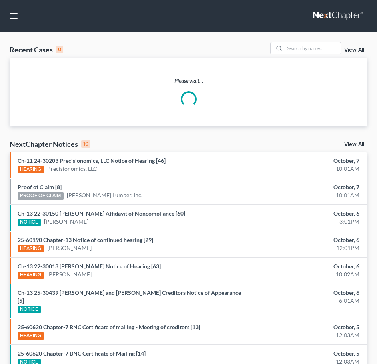 This screenshot has height=364, width=377. I want to click on div: 3:01PM, so click(305, 222).